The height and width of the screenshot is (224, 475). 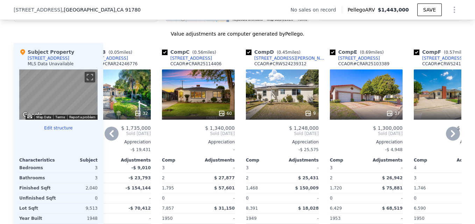 I want to click on span: 8,391, so click(x=252, y=209).